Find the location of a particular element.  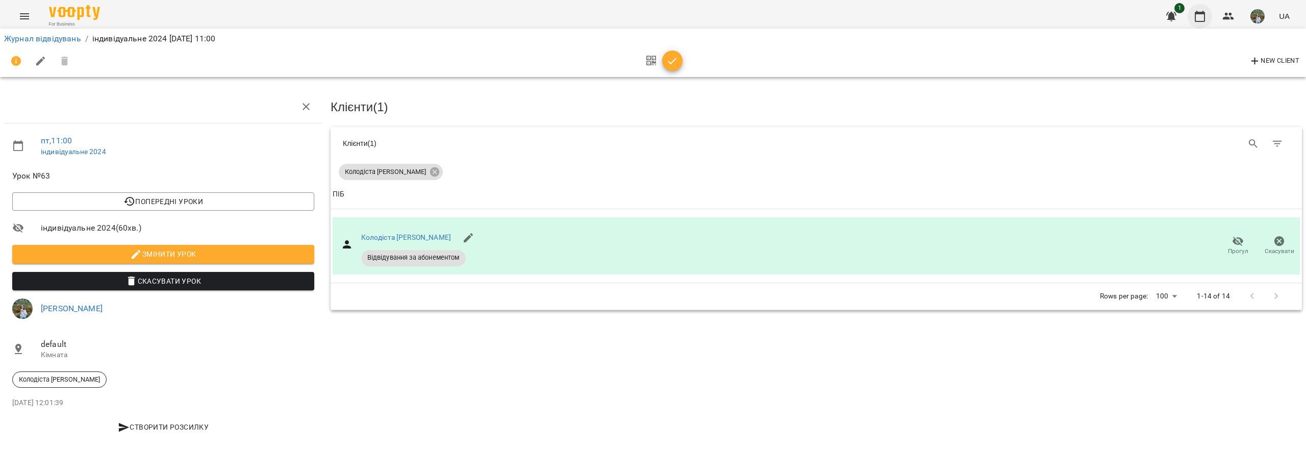

span: Створити розсилку is located at coordinates (163, 427).